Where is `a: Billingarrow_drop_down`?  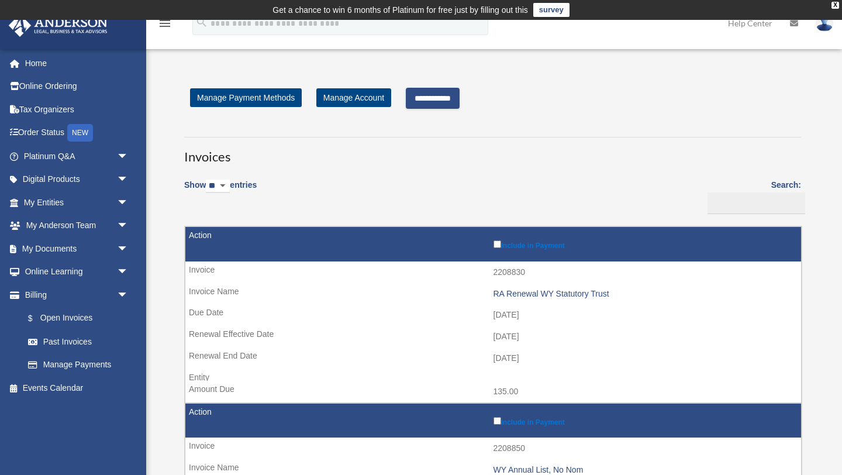 a: Billingarrow_drop_down is located at coordinates (74, 295).